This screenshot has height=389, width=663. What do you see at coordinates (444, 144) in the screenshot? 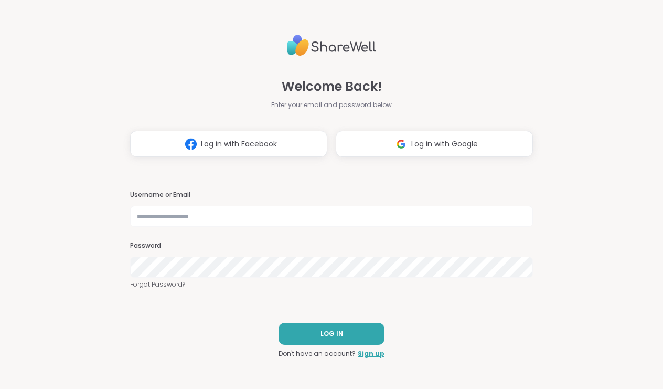
I see `span: Log in with Google` at bounding box center [444, 144].